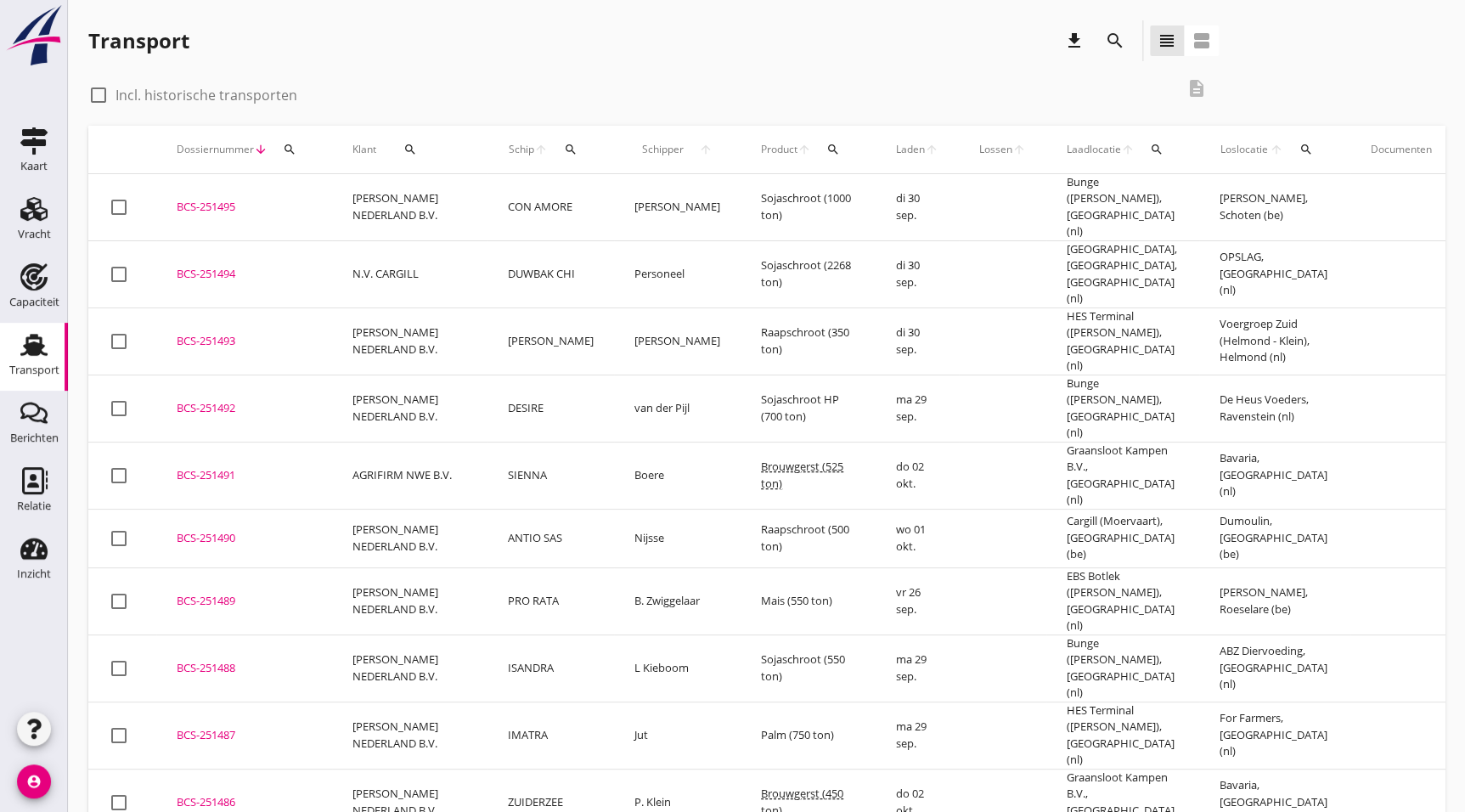 This screenshot has height=812, width=1465. I want to click on div: Relatie, so click(34, 505).